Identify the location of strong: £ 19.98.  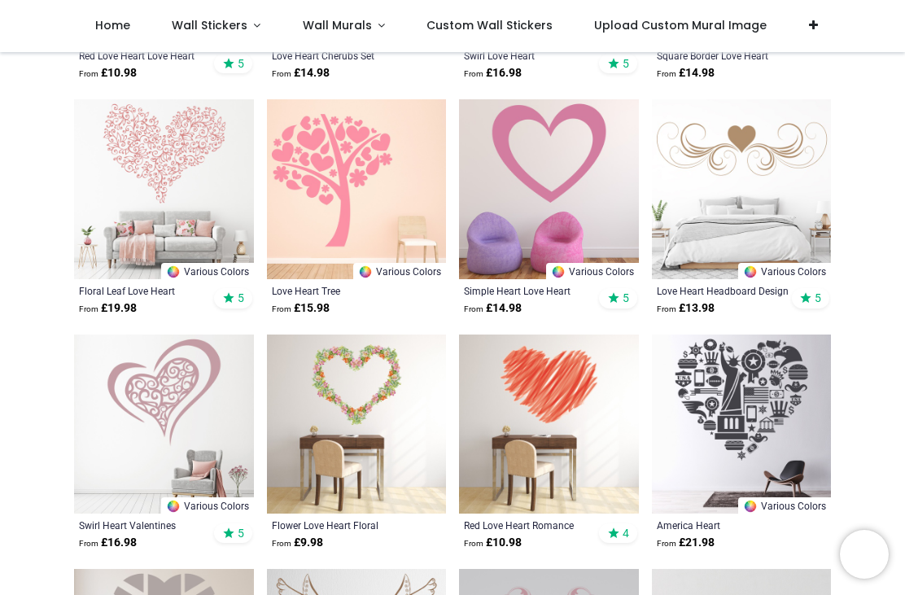
(107, 308).